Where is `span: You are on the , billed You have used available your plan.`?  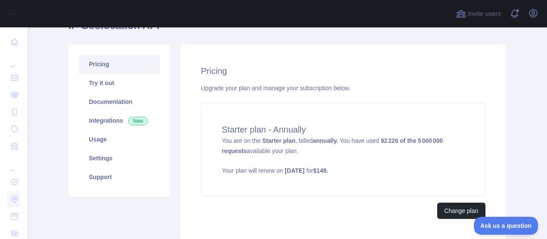
span: You are on the , billed You have used available your plan. is located at coordinates (343, 156).